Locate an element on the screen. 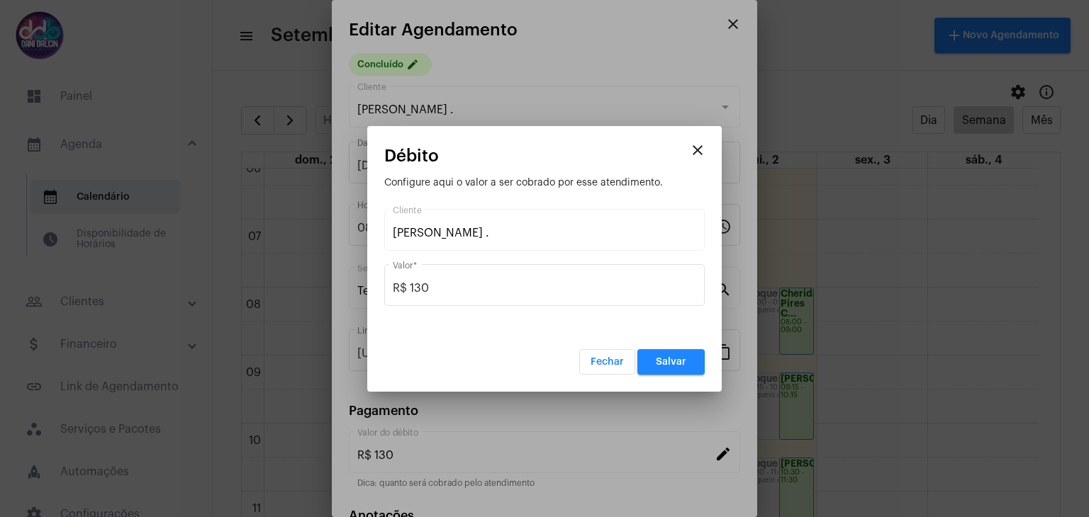  input: Valor is located at coordinates (544, 289).